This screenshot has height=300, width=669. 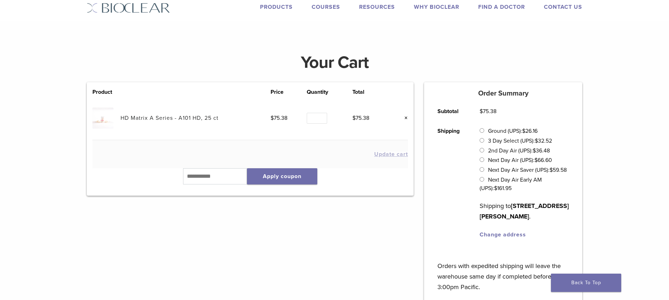 What do you see at coordinates (530, 131) in the screenshot?
I see `bdi: 26.16` at bounding box center [530, 131].